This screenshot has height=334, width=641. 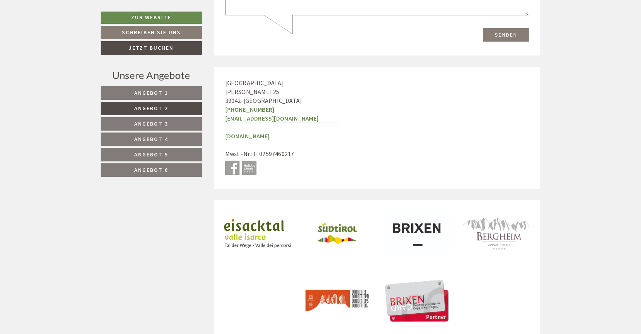 What do you see at coordinates (151, 48) in the screenshot?
I see `a: Jetzt buchen` at bounding box center [151, 48].